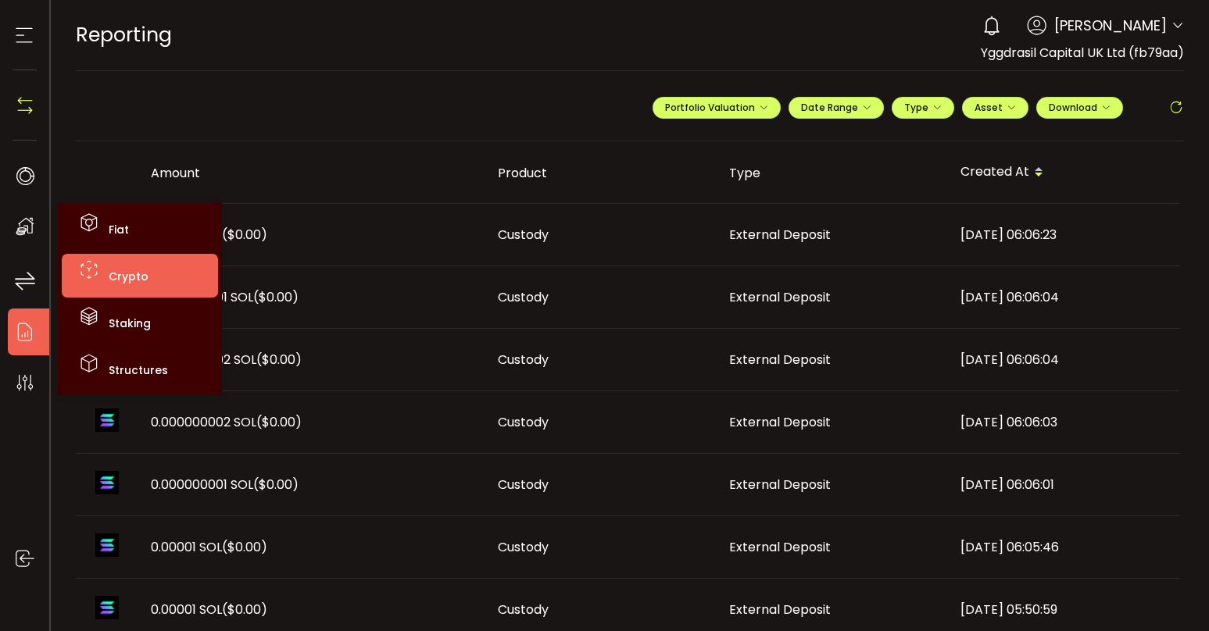 This screenshot has width=1209, height=631. I want to click on span: Fiat, so click(119, 230).